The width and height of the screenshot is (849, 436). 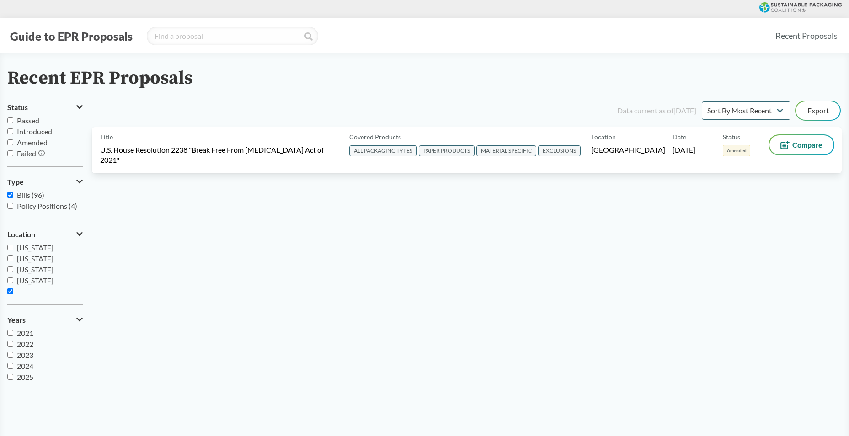 I want to click on span: EXCLUSIONS, so click(x=559, y=151).